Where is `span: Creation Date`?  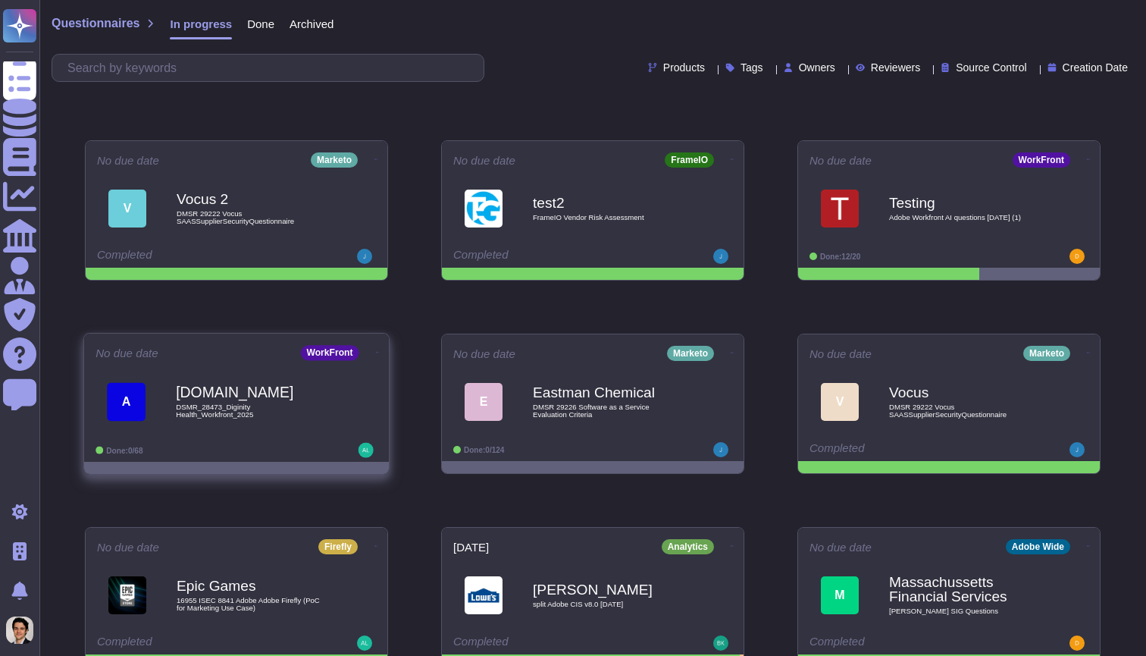 span: Creation Date is located at coordinates (1096, 67).